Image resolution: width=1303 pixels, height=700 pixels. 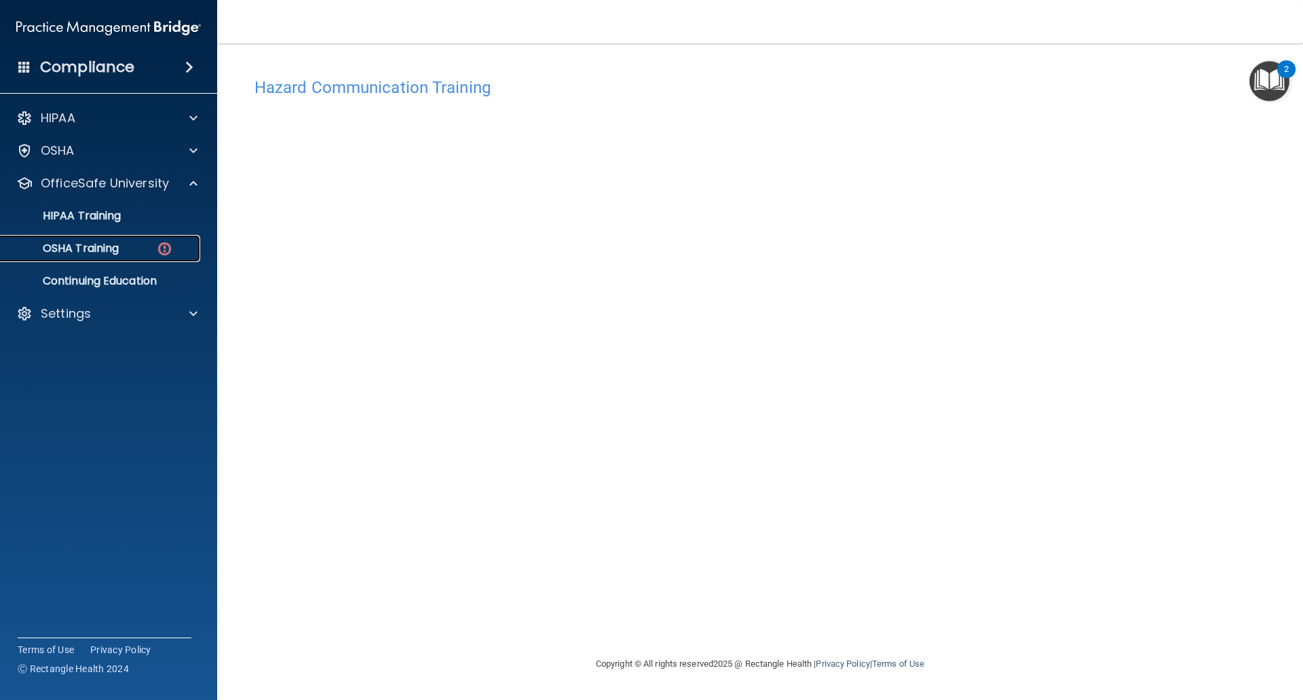 What do you see at coordinates (107, 313) in the screenshot?
I see `a: Settings` at bounding box center [107, 313].